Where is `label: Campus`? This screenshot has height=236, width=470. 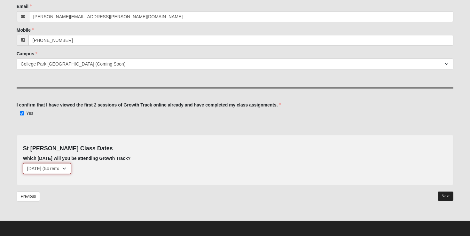
label: Campus is located at coordinates (27, 54).